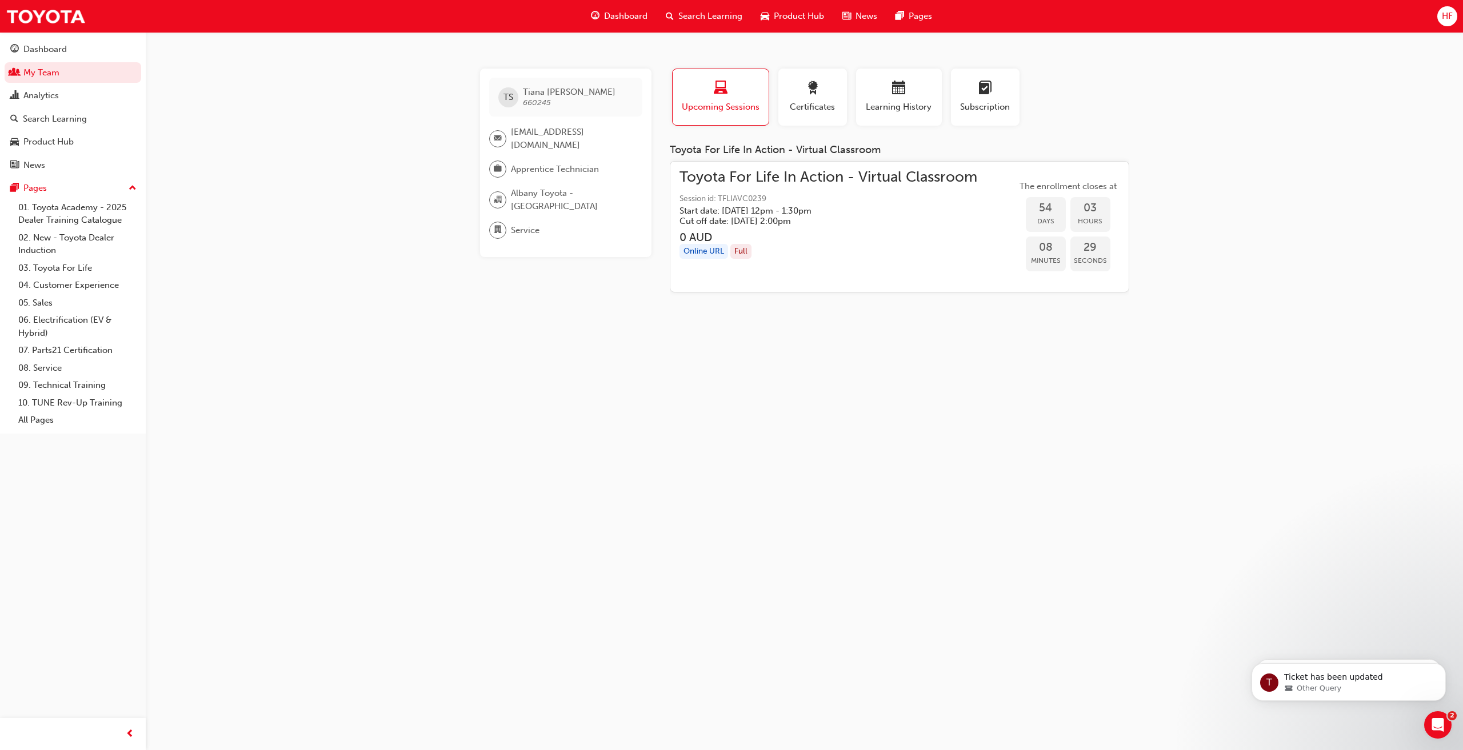  What do you see at coordinates (537, 102) in the screenshot?
I see `span: 660245` at bounding box center [537, 102].